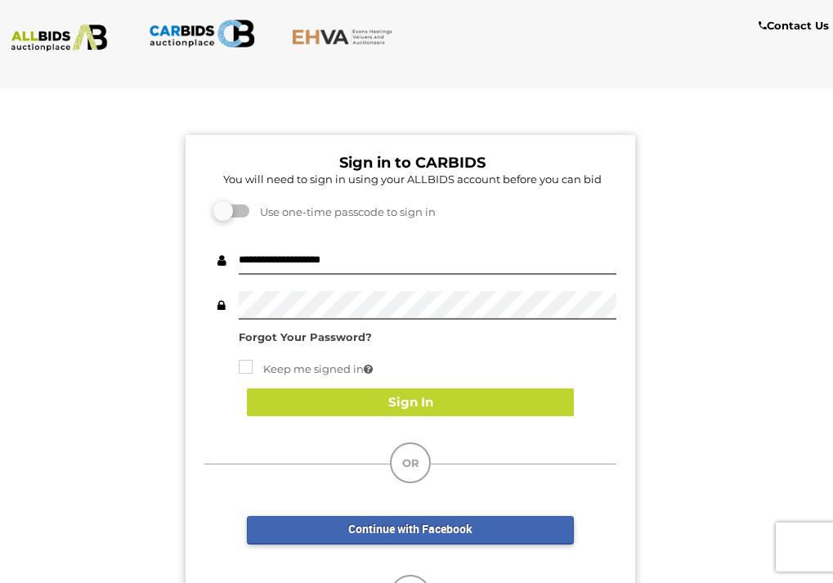  I want to click on strong: Forgot Your Password?, so click(305, 337).